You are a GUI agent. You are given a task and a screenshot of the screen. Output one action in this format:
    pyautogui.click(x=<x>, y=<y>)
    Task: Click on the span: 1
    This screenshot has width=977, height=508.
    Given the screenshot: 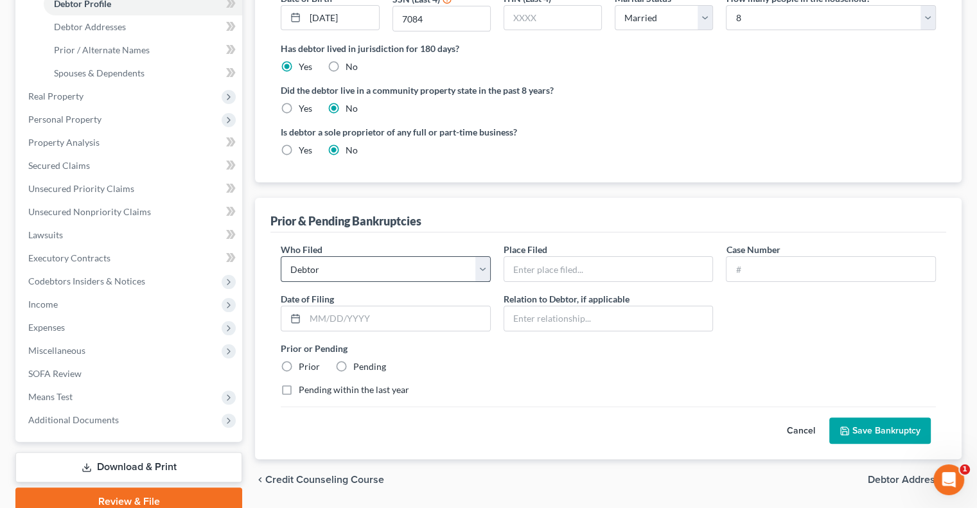 What is the action you would take?
    pyautogui.click(x=964, y=469)
    